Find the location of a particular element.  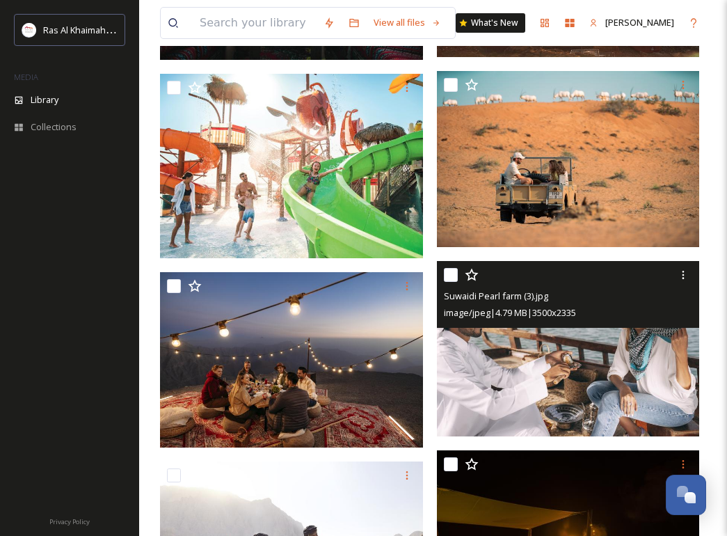

a: What's New is located at coordinates (491, 23).